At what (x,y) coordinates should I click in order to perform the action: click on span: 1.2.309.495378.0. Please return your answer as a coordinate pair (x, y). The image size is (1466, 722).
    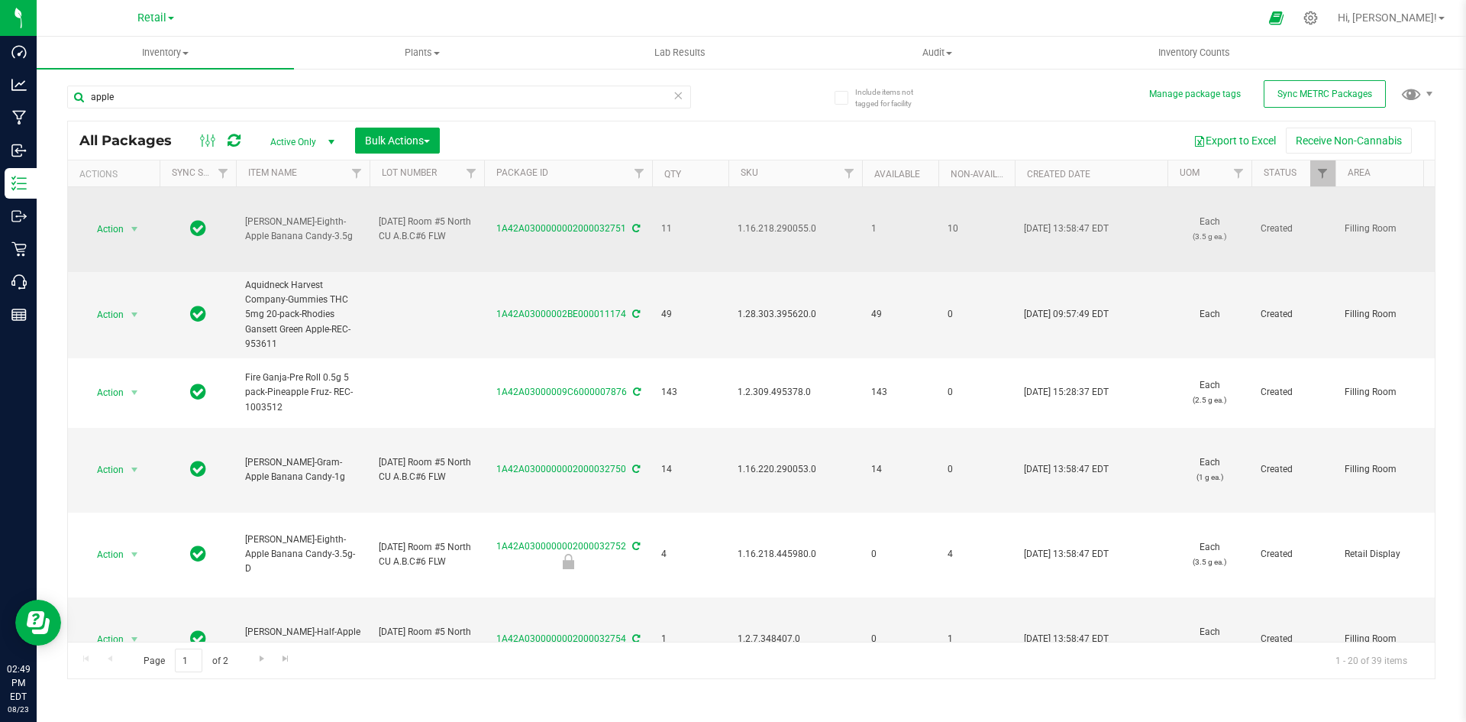
    Looking at the image, I should click on (795, 392).